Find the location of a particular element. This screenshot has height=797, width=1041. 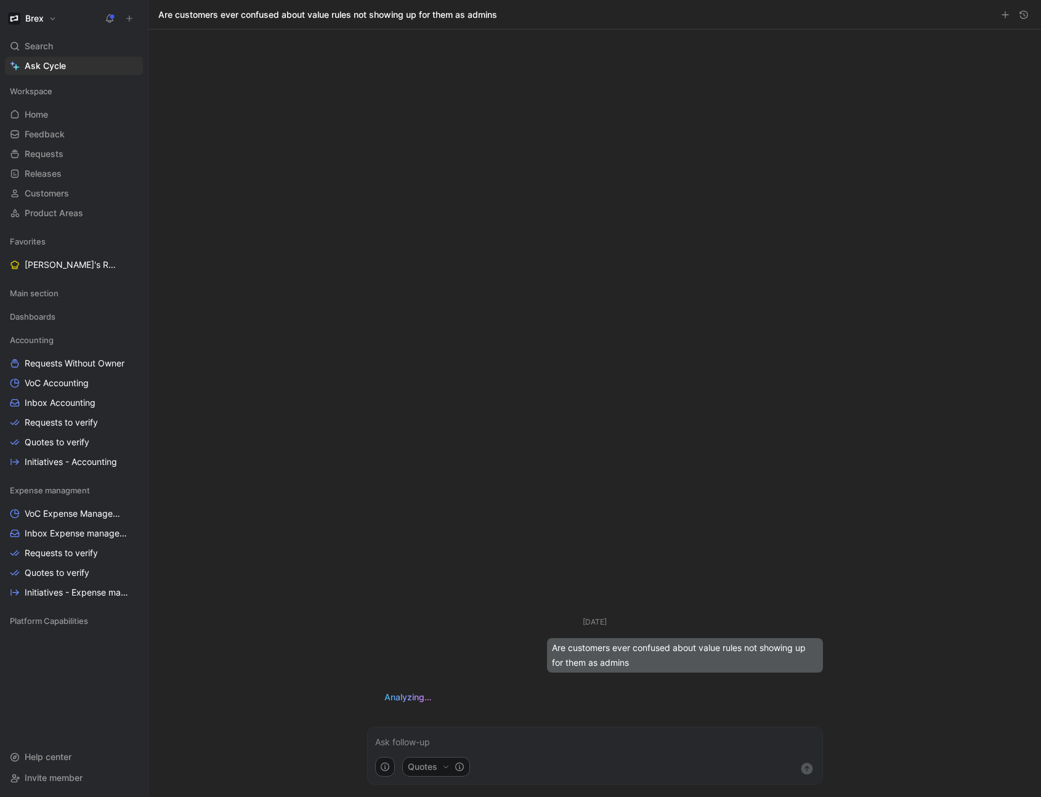

a: Home is located at coordinates (74, 115).